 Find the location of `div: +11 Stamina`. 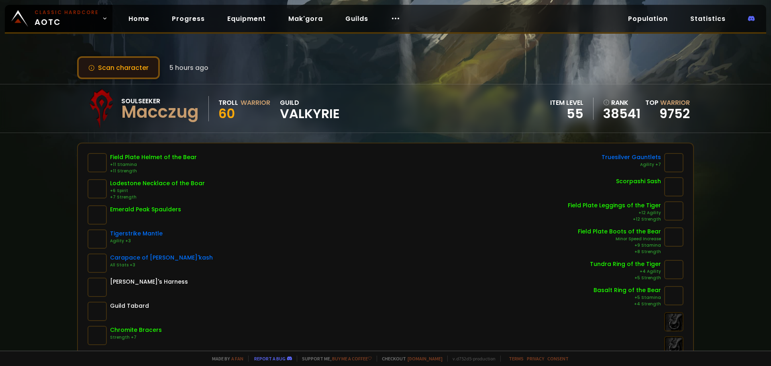

div: +11 Stamina is located at coordinates (153, 165).